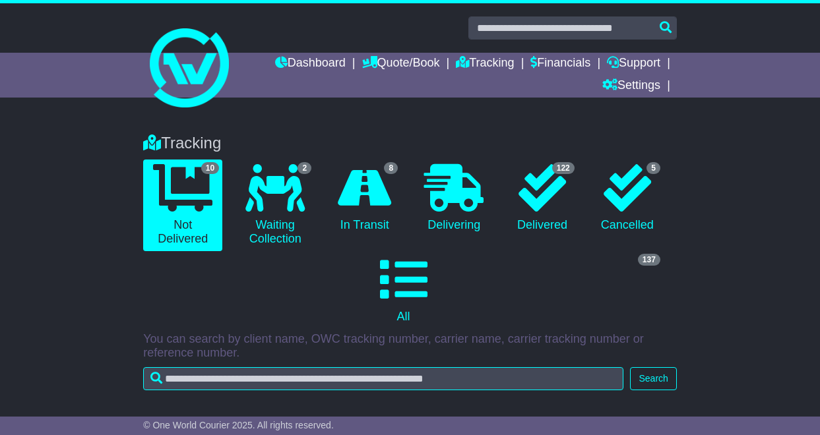 The height and width of the screenshot is (435, 820). What do you see at coordinates (633, 64) in the screenshot?
I see `a: Support` at bounding box center [633, 64].